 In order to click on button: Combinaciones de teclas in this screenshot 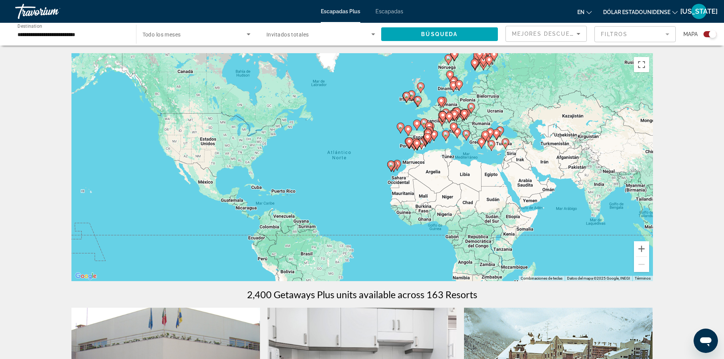, I will do `click(542, 279)`.